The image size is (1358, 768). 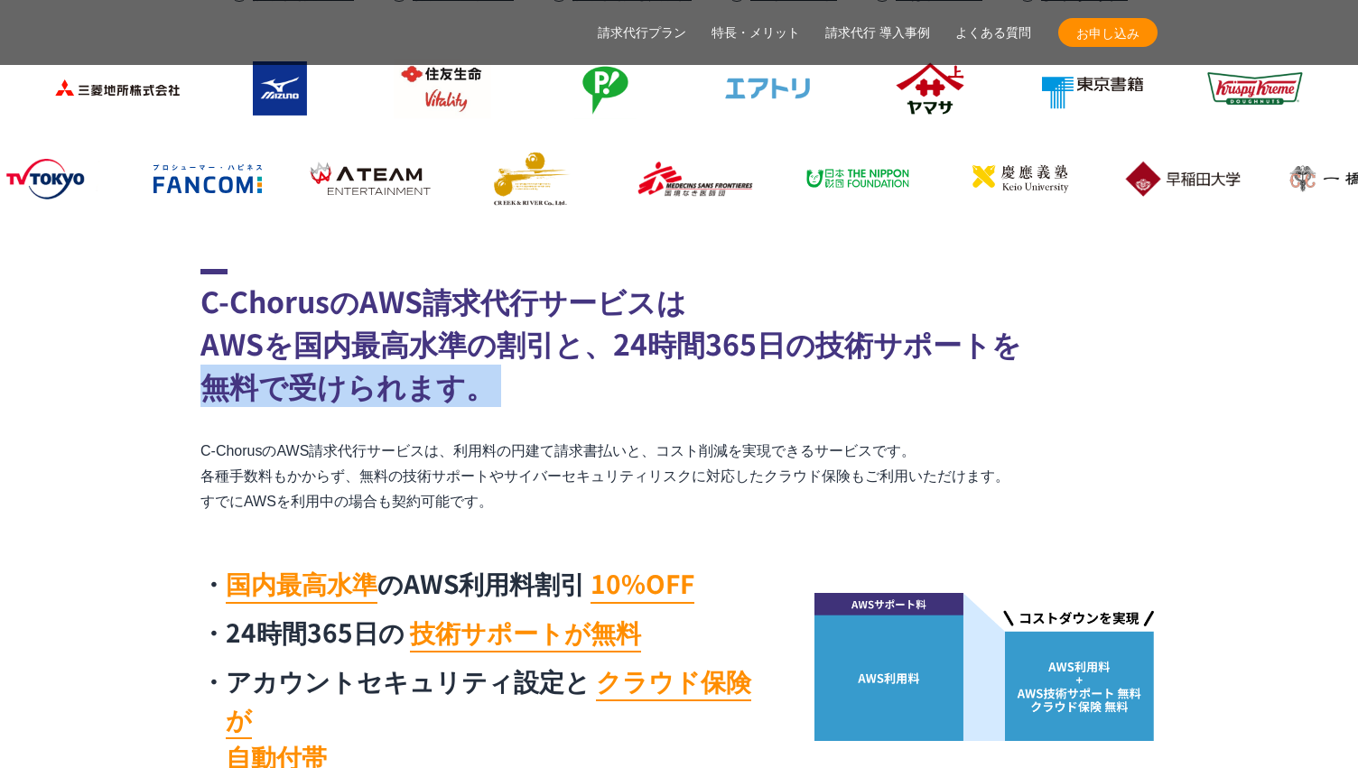 I want to click on img: エアトリ, so click(x=763, y=88).